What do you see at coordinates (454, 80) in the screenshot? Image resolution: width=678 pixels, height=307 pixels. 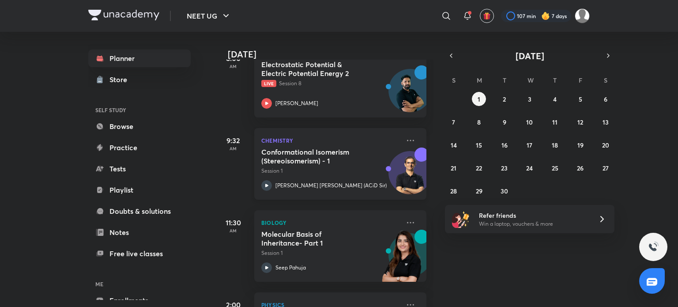 I see `abbr: Sunday` at bounding box center [454, 80].